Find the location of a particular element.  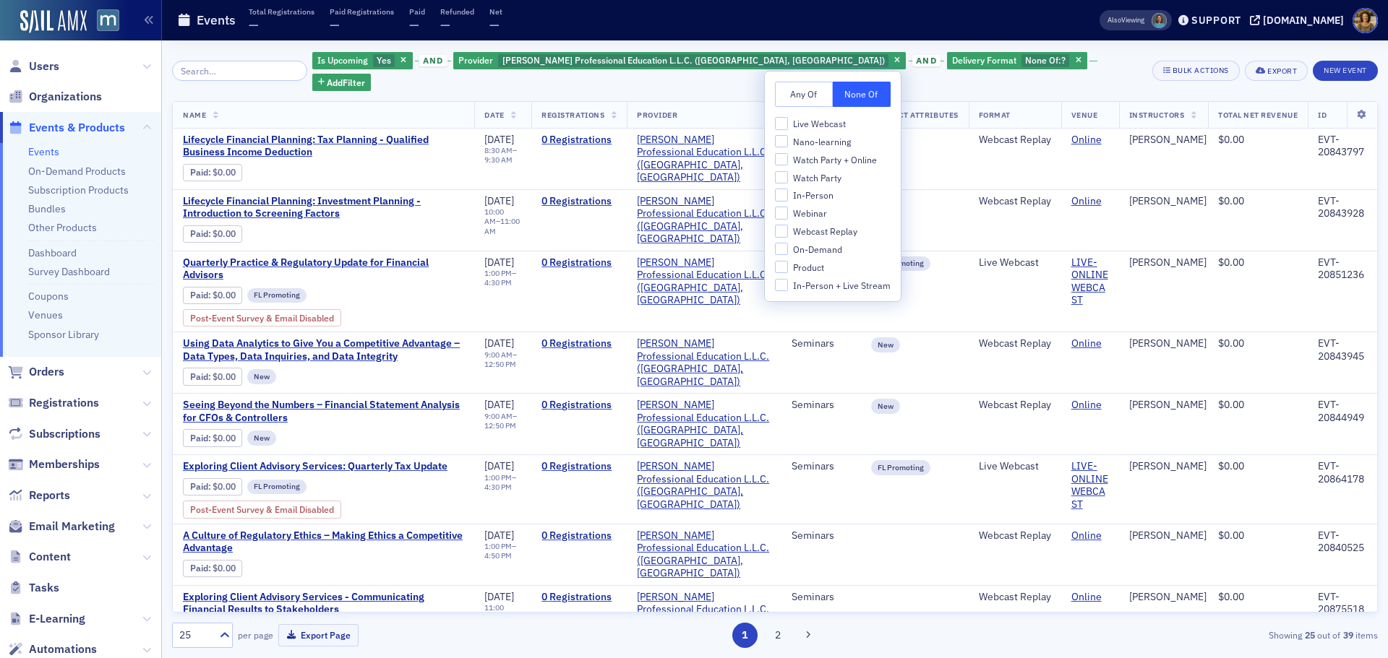

div: Yes is located at coordinates (362, 61).